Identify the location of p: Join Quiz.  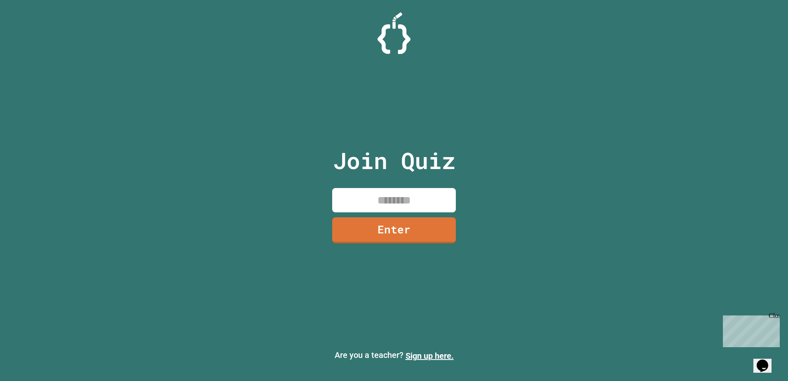
(394, 160).